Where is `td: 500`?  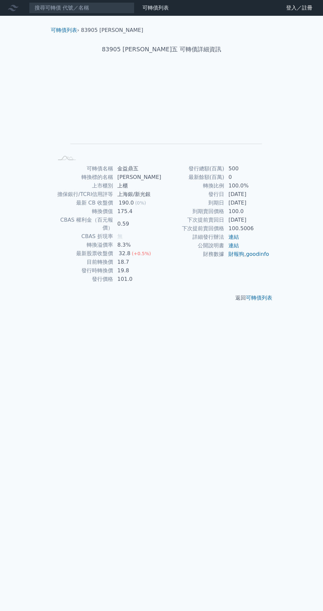 td: 500 is located at coordinates (247, 169).